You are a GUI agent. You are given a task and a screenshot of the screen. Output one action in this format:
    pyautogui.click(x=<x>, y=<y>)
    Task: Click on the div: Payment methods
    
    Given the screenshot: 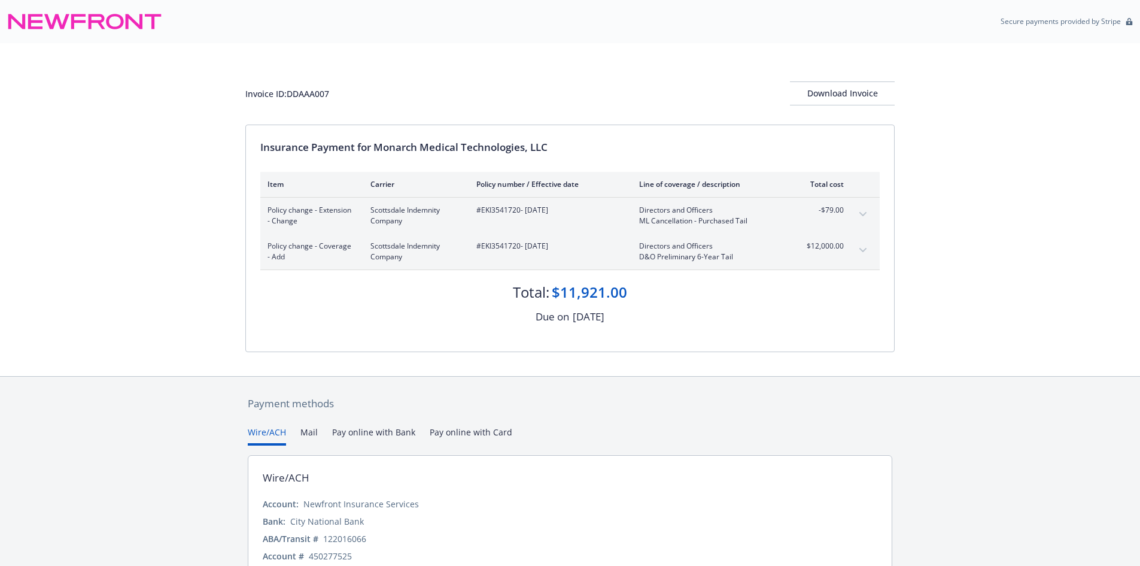 What is the action you would take?
    pyautogui.click(x=570, y=403)
    